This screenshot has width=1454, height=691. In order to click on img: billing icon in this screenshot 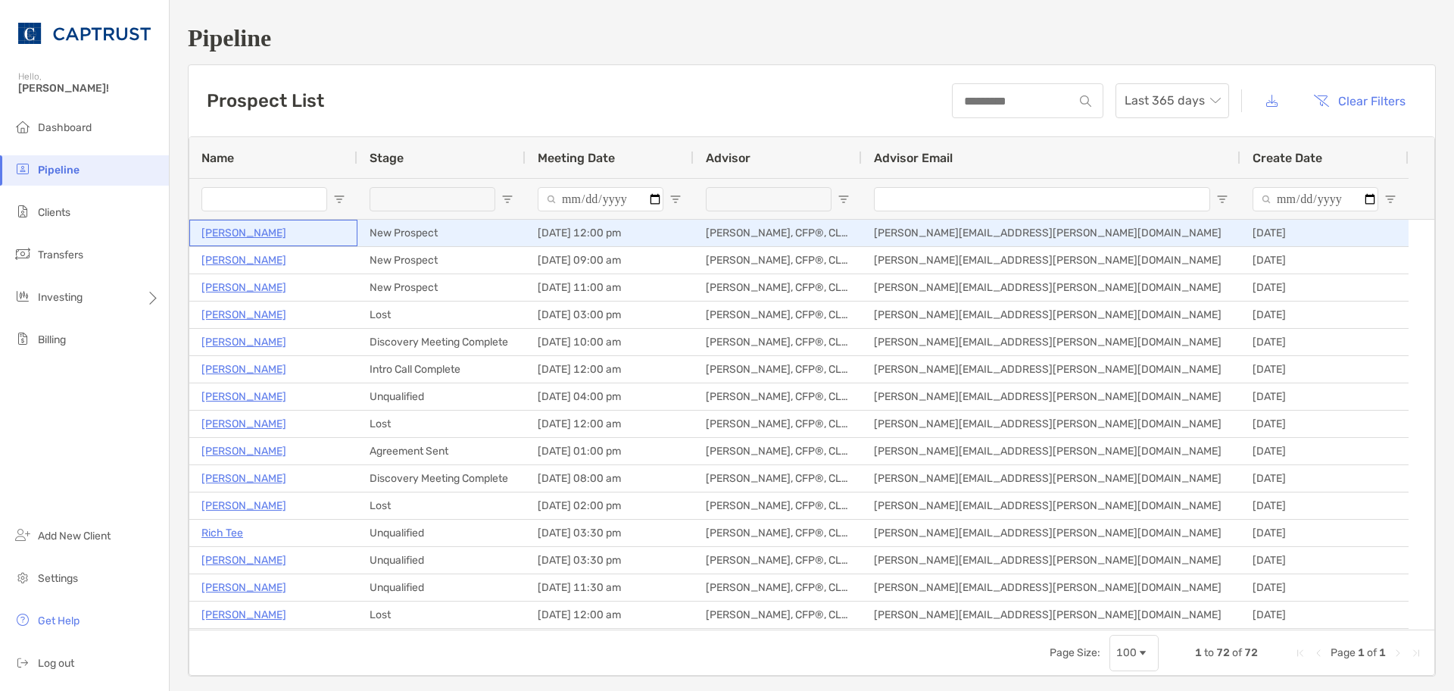, I will do `click(23, 338)`.